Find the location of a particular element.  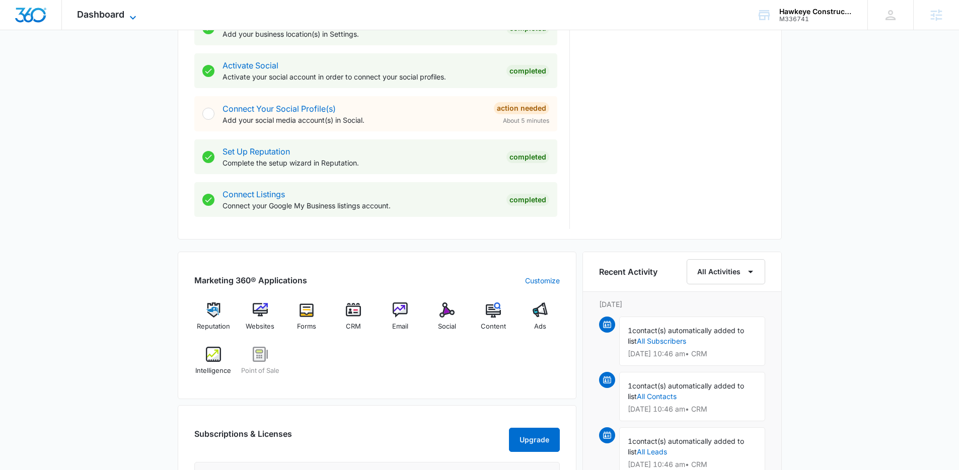

div: account id is located at coordinates (816, 19).